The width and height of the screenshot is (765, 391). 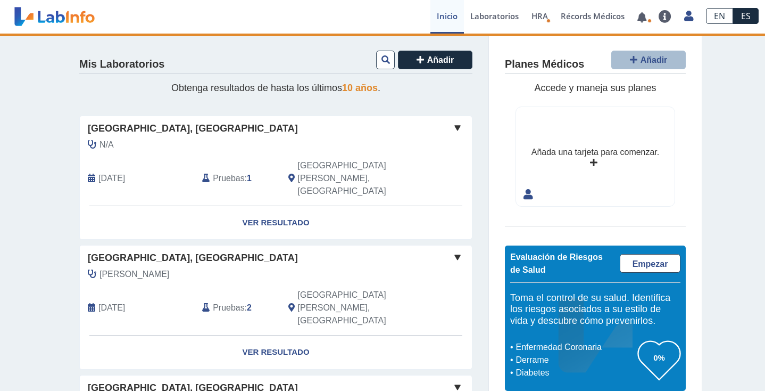 I want to click on span: Accede y maneja sus planes, so click(x=595, y=88).